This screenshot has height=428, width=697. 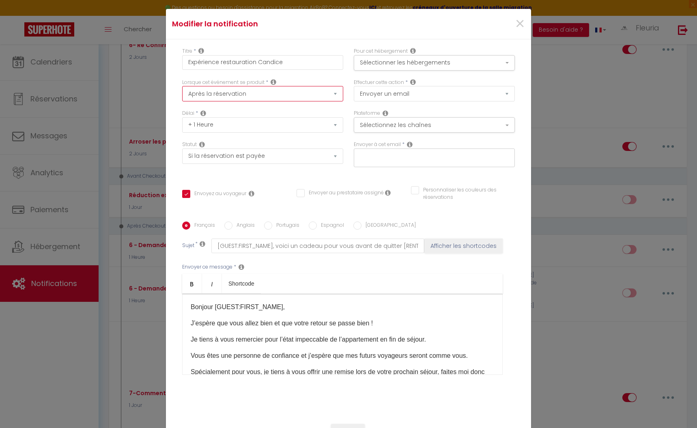 What do you see at coordinates (273, 82) in the screenshot?
I see `i: Event Occur` at bounding box center [273, 82].